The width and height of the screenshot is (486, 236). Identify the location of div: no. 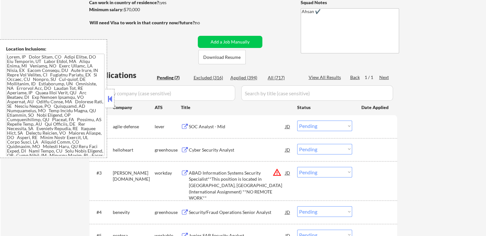
(204, 23).